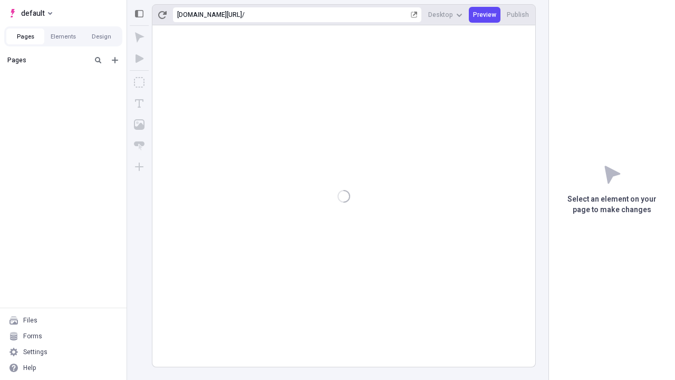 This screenshot has width=675, height=380. What do you see at coordinates (518, 15) in the screenshot?
I see `span: Publish` at bounding box center [518, 15].